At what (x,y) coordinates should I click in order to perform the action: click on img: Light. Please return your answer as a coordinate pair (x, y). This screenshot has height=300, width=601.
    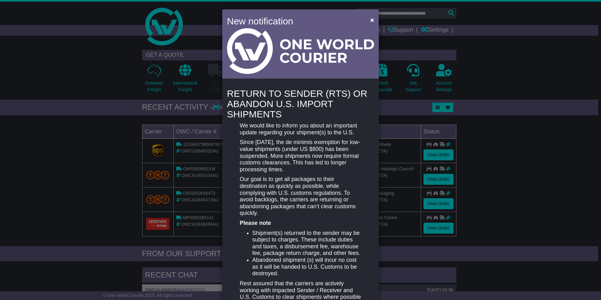
    Looking at the image, I should click on (300, 51).